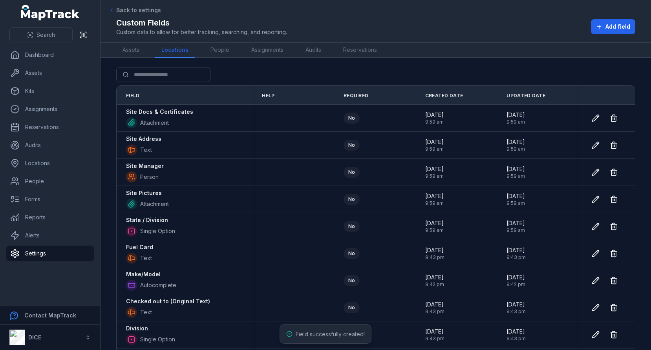 The width and height of the screenshot is (651, 350). Describe the element at coordinates (50, 254) in the screenshot. I see `a: Settings` at that location.